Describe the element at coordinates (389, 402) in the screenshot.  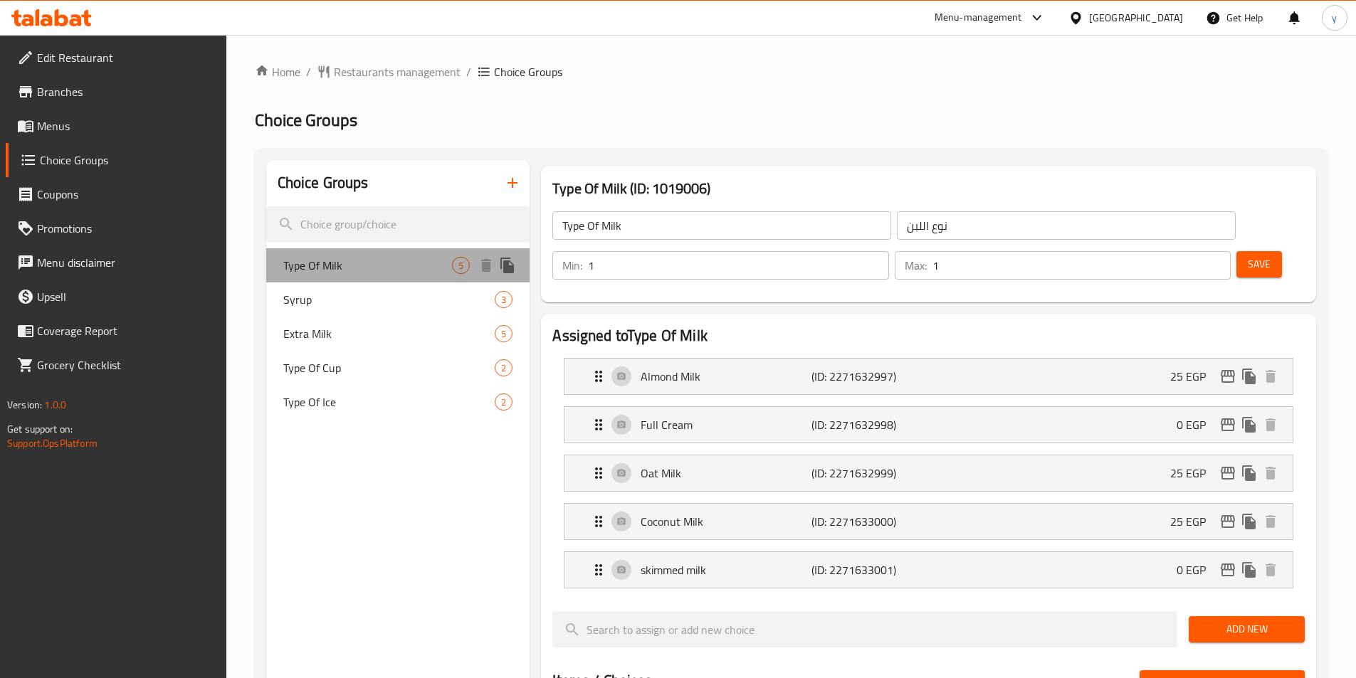
I see `span: Type Of Ice` at that location.